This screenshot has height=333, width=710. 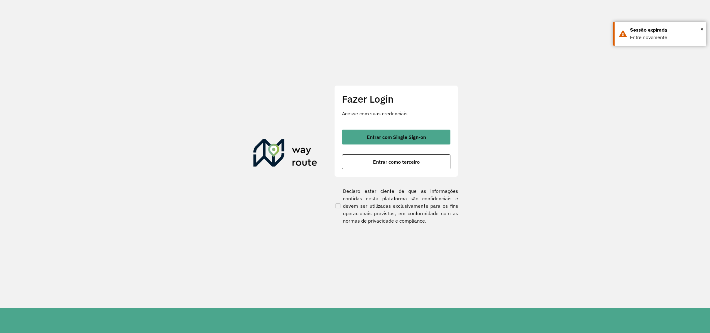 I want to click on label: Declaro estar ciente de que as informações contidas nesta plataforma são confidenciais e devem se..., so click(x=396, y=206).